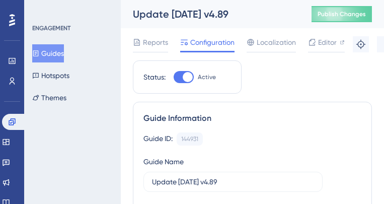 This screenshot has width=384, height=204. What do you see at coordinates (49, 98) in the screenshot?
I see `button: Themes` at bounding box center [49, 98].